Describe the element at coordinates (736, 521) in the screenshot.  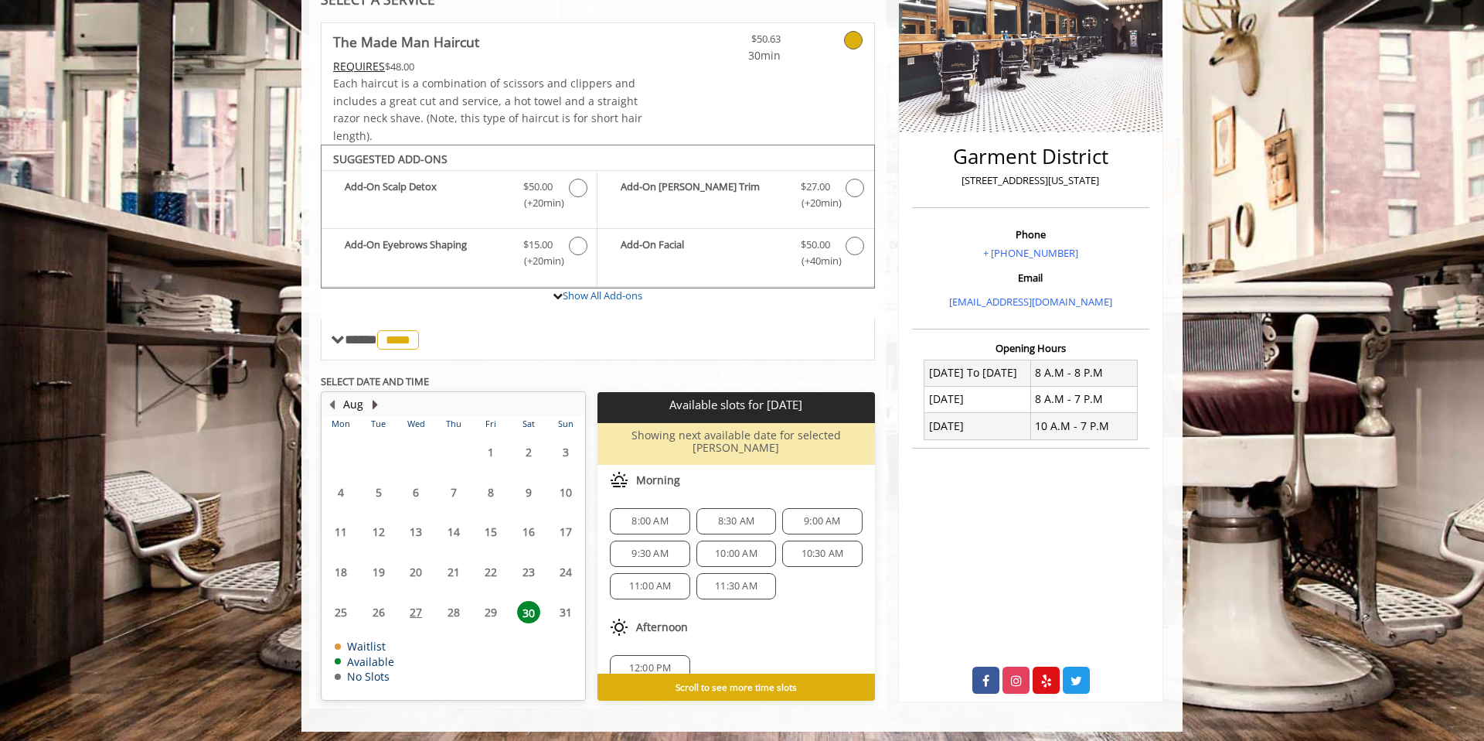
I see `span: 8:30 AM` at that location.